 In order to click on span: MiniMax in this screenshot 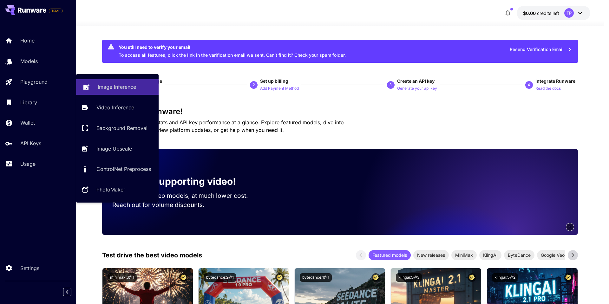, I will do `click(464, 255)`.